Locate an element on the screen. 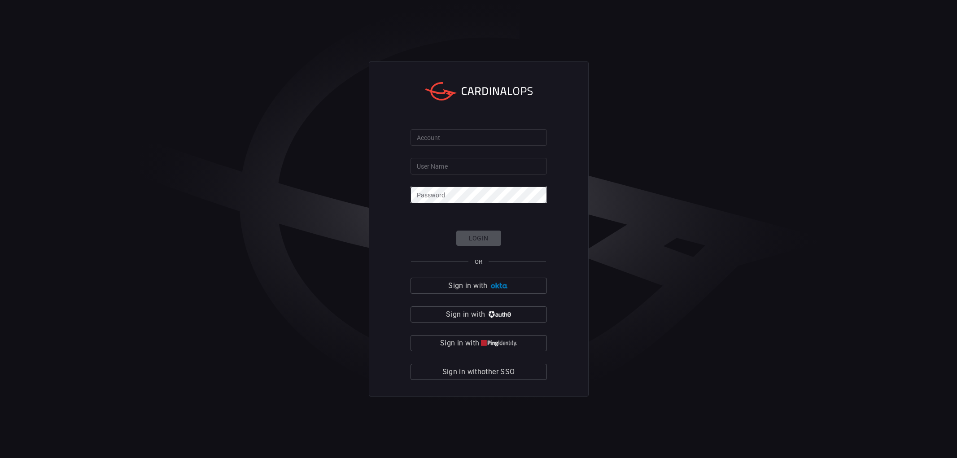 The height and width of the screenshot is (458, 957). span: Sign in with other SSO is located at coordinates (478, 372).